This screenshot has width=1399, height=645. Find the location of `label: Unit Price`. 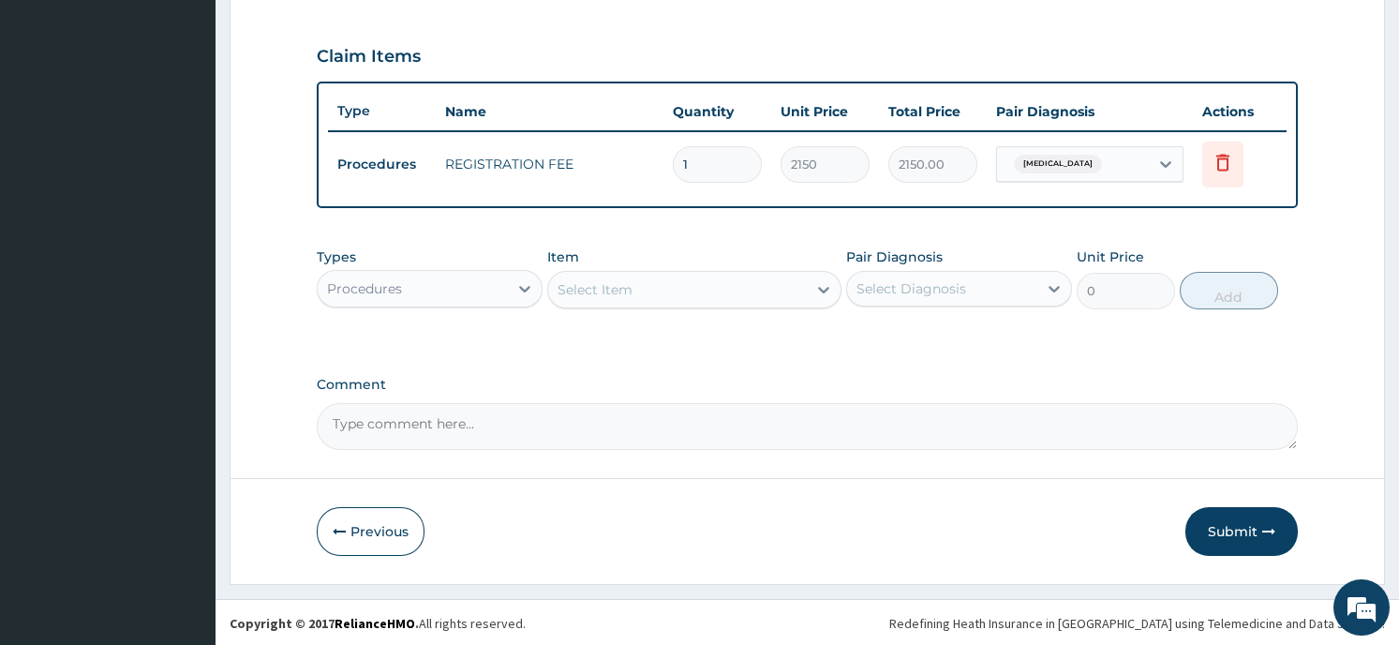

label: Unit Price is located at coordinates (1110, 257).